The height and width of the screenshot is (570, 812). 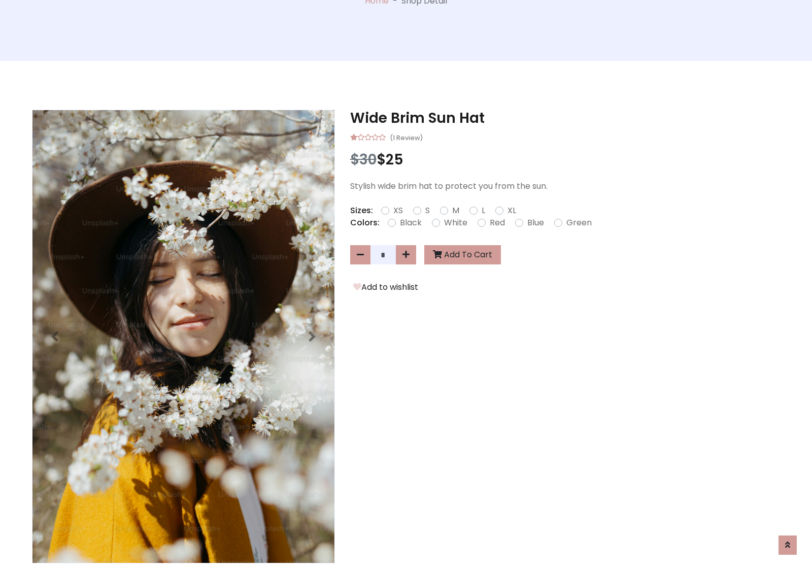 I want to click on button: Add to wishlist, so click(x=386, y=287).